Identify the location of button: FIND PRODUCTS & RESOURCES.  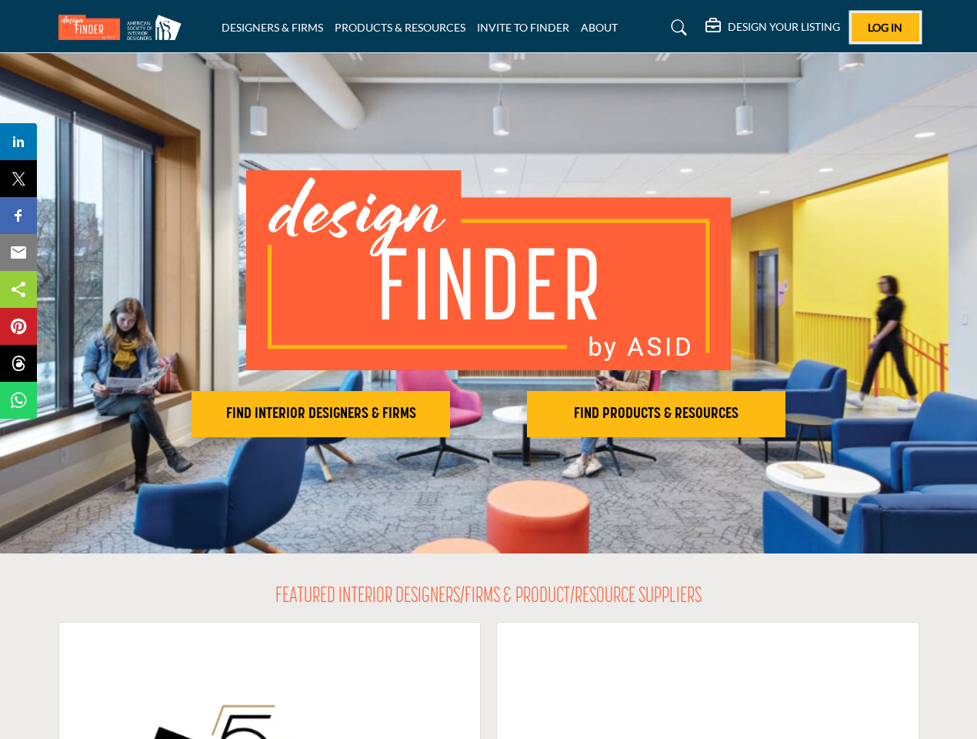
(656, 414).